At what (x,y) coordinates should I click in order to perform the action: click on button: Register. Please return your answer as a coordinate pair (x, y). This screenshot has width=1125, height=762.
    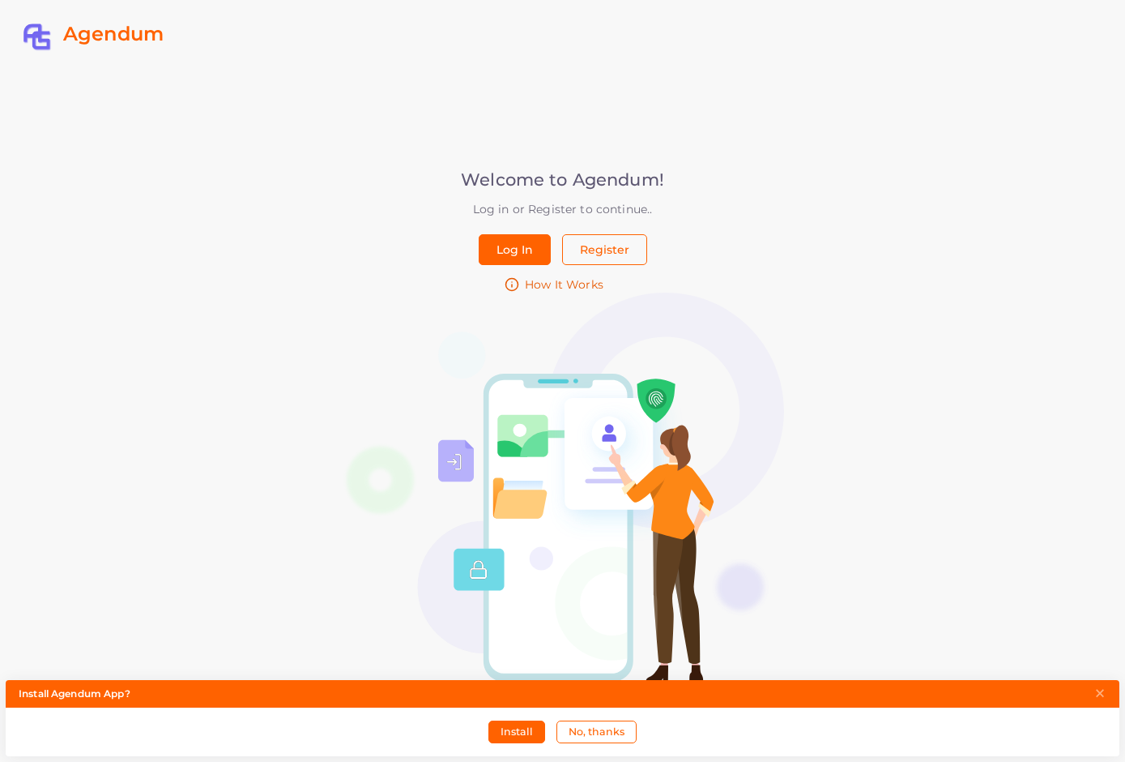
    Looking at the image, I should click on (604, 250).